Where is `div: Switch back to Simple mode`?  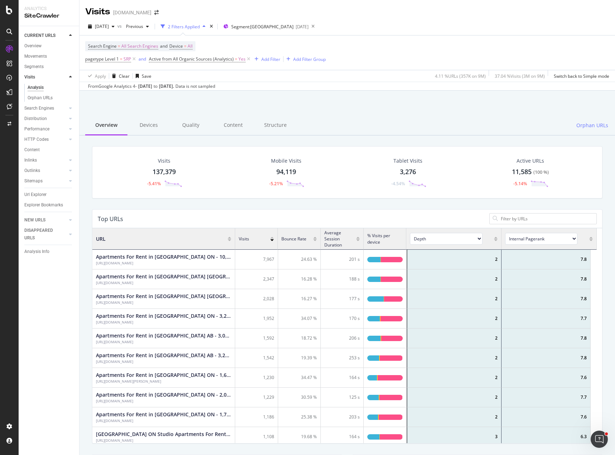 div: Switch back to Simple mode is located at coordinates (581, 76).